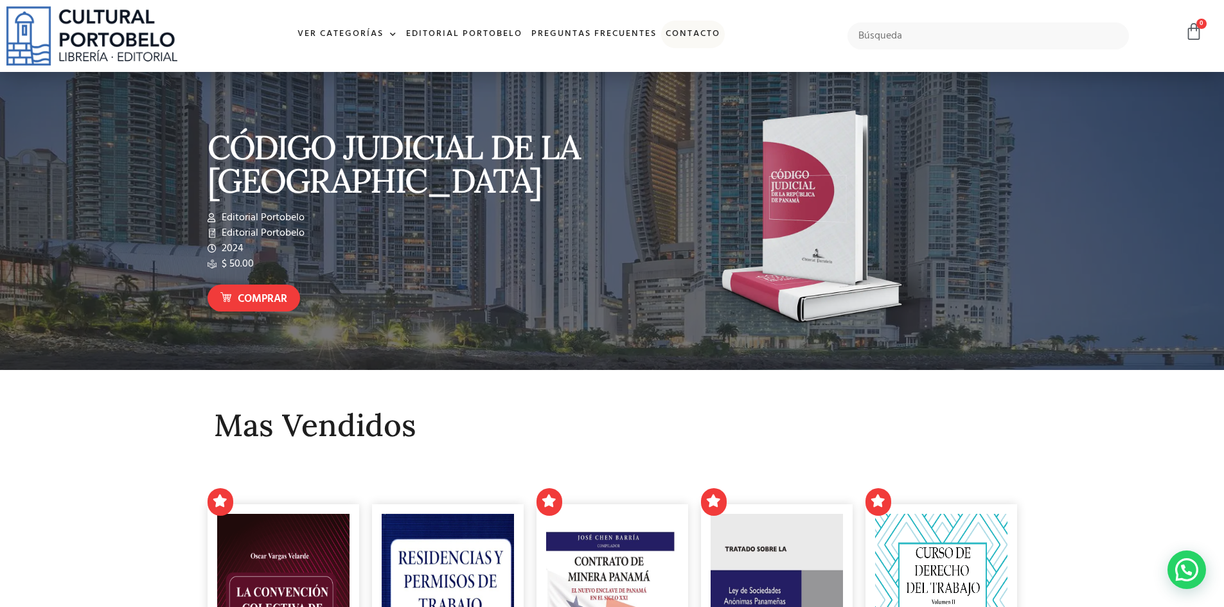 This screenshot has width=1224, height=607. Describe the element at coordinates (1194, 31) in the screenshot. I see `a: 0` at that location.